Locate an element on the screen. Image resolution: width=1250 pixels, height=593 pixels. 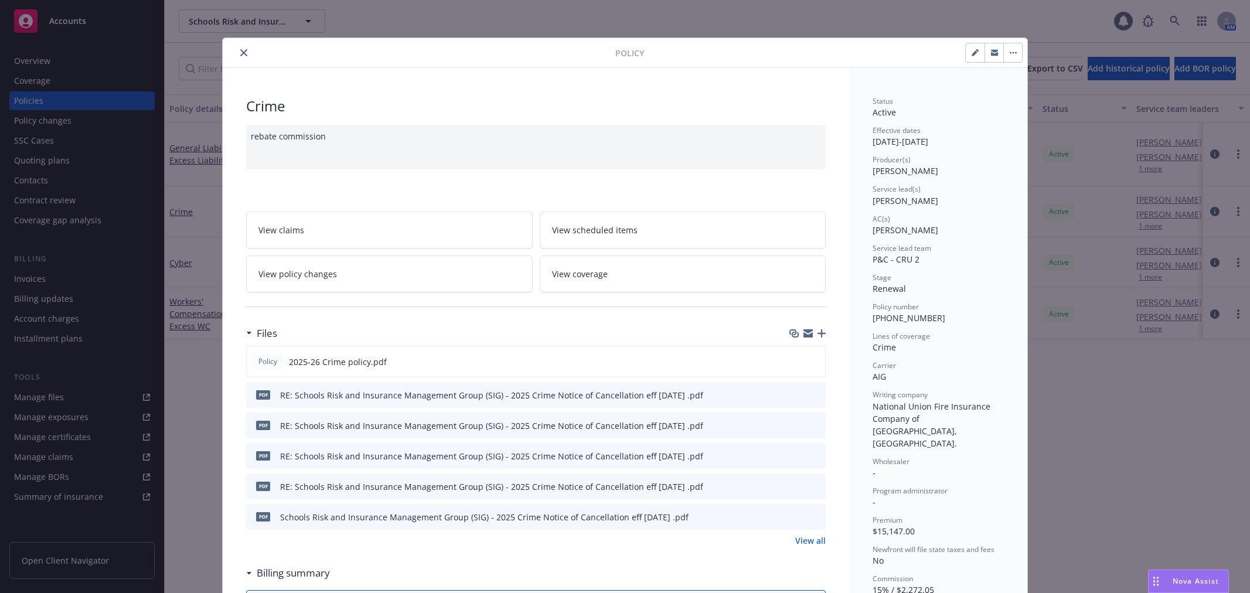
a: View claims is located at coordinates (389, 230).